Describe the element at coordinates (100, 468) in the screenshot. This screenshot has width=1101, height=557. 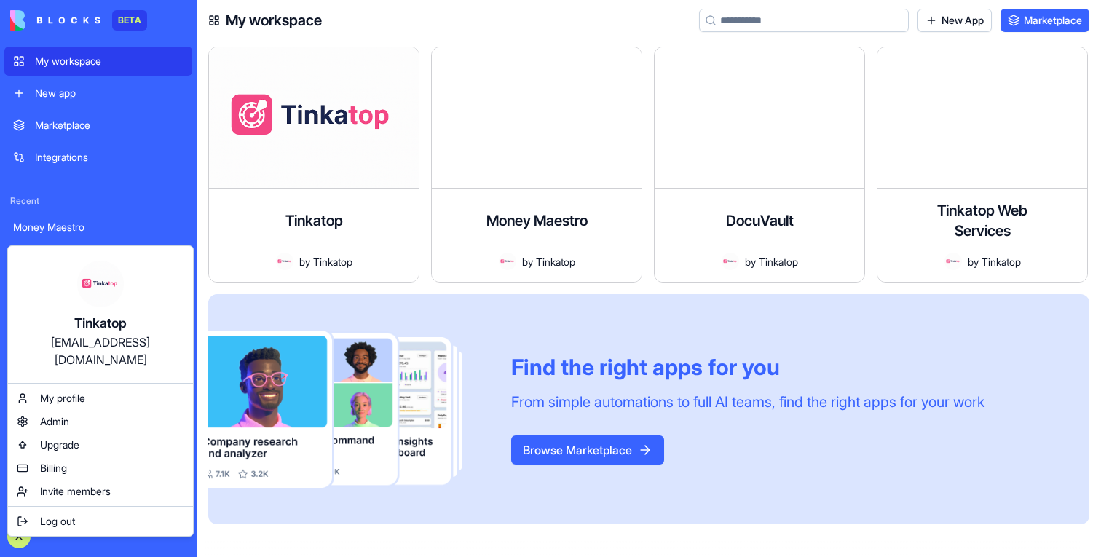
I see `a: Billing` at that location.